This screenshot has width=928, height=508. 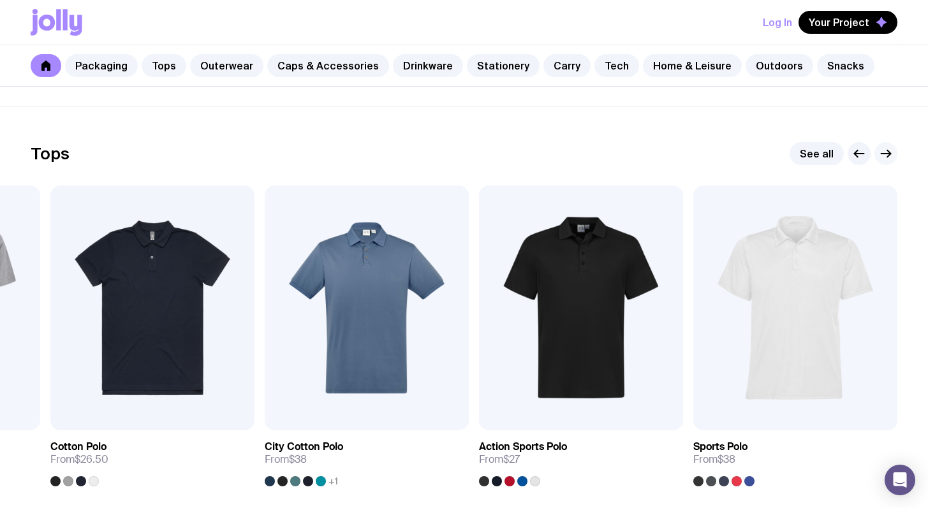 What do you see at coordinates (567, 66) in the screenshot?
I see `a: Carry` at bounding box center [567, 66].